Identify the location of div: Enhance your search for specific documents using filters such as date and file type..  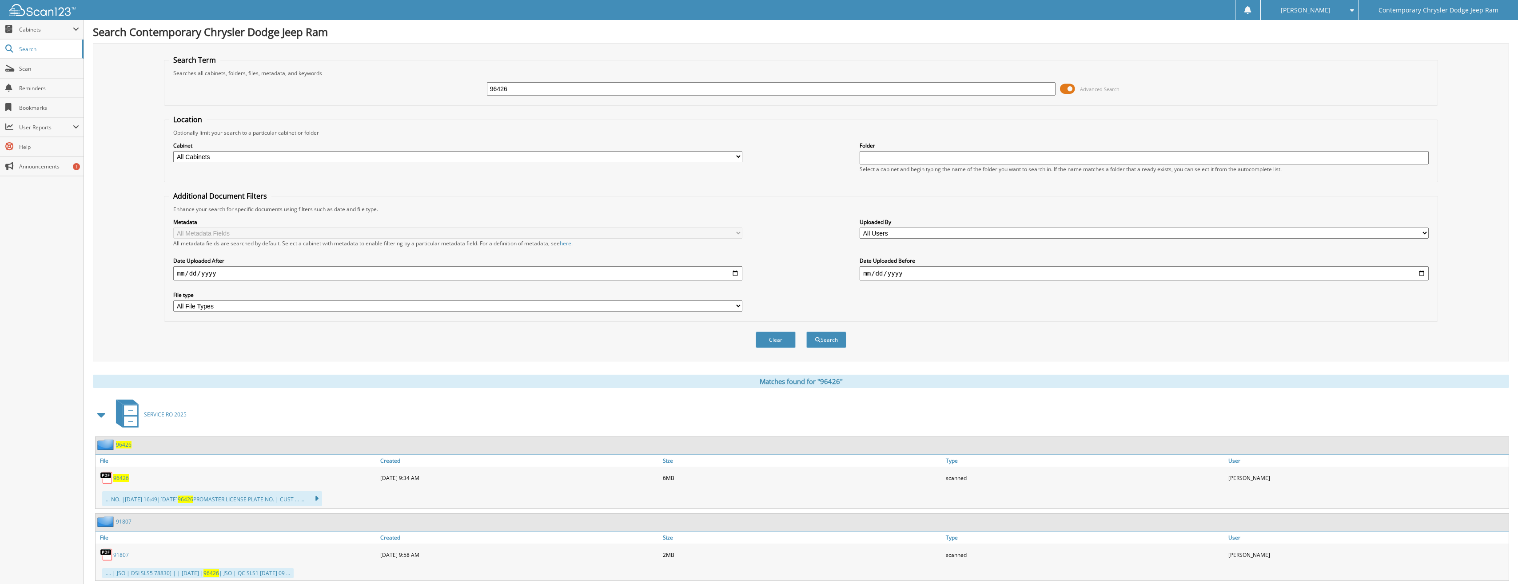
(800, 209).